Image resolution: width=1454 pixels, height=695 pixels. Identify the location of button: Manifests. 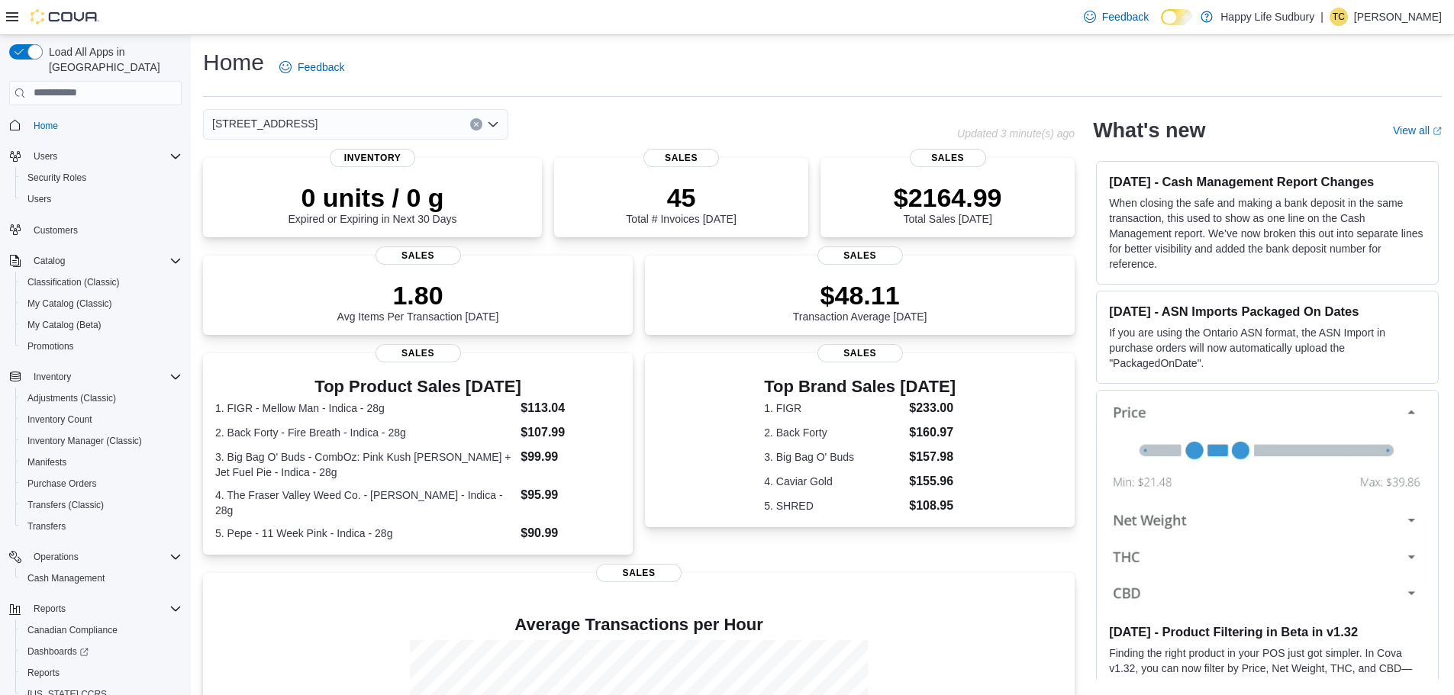
(101, 462).